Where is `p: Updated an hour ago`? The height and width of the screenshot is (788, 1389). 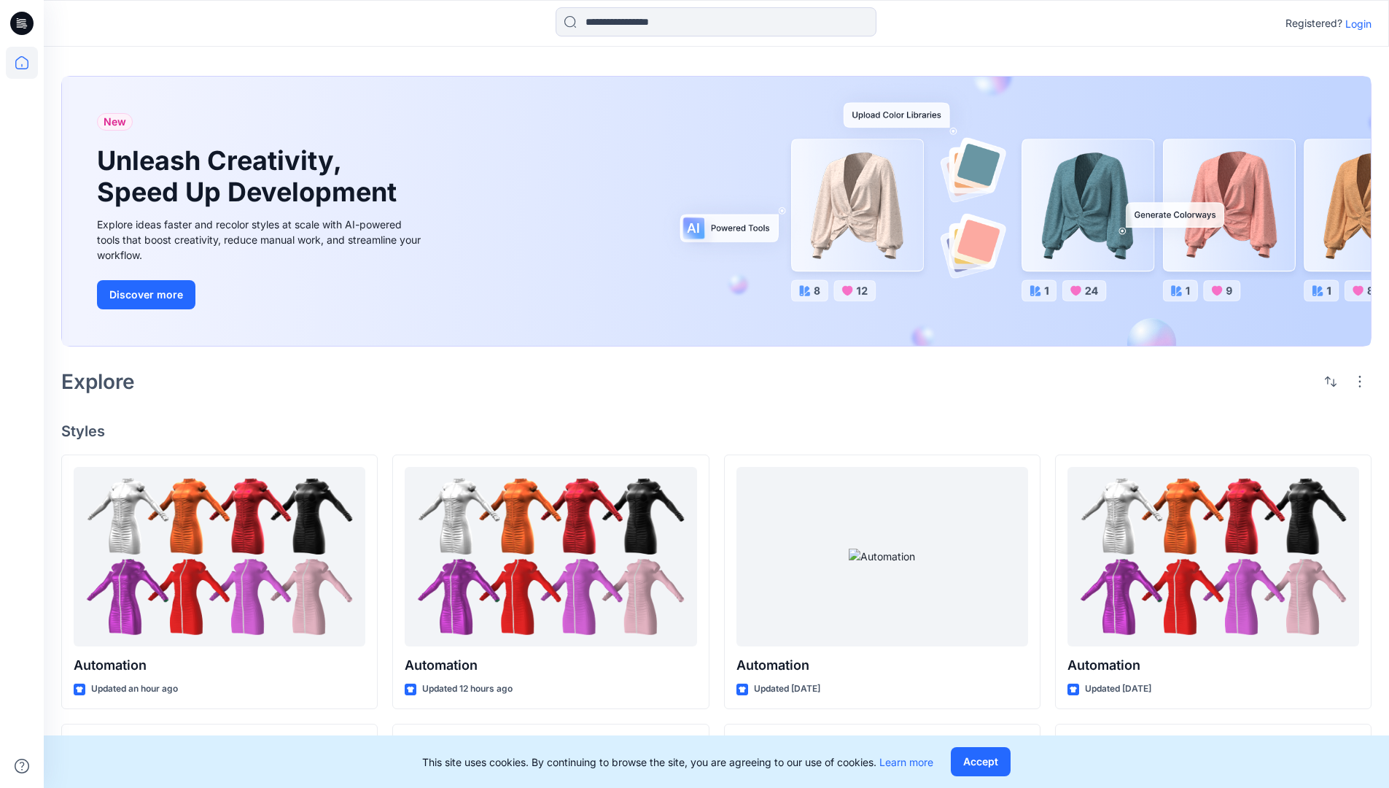 p: Updated an hour ago is located at coordinates (134, 688).